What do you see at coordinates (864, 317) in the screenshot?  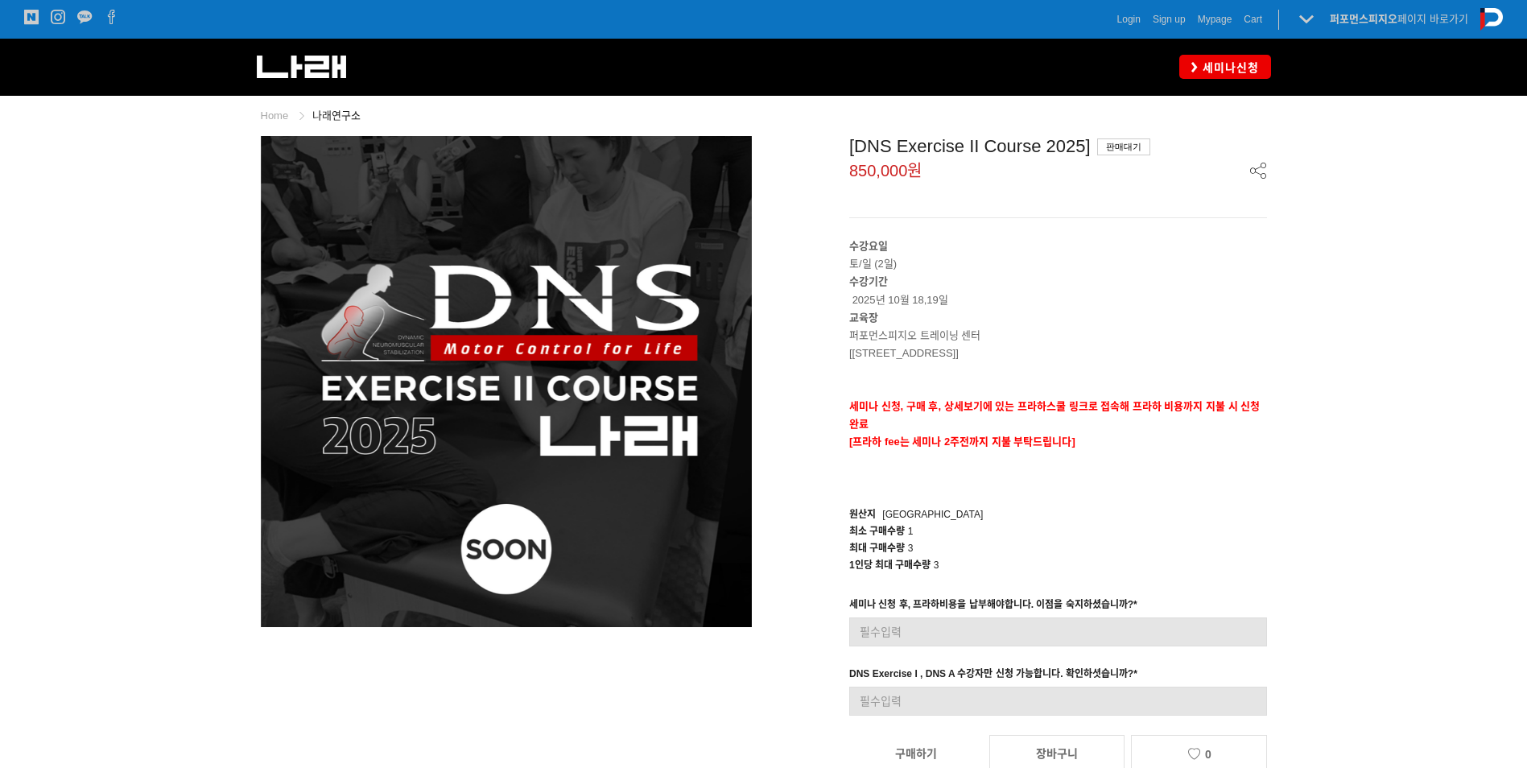 I see `strong: 교육장` at bounding box center [864, 317].